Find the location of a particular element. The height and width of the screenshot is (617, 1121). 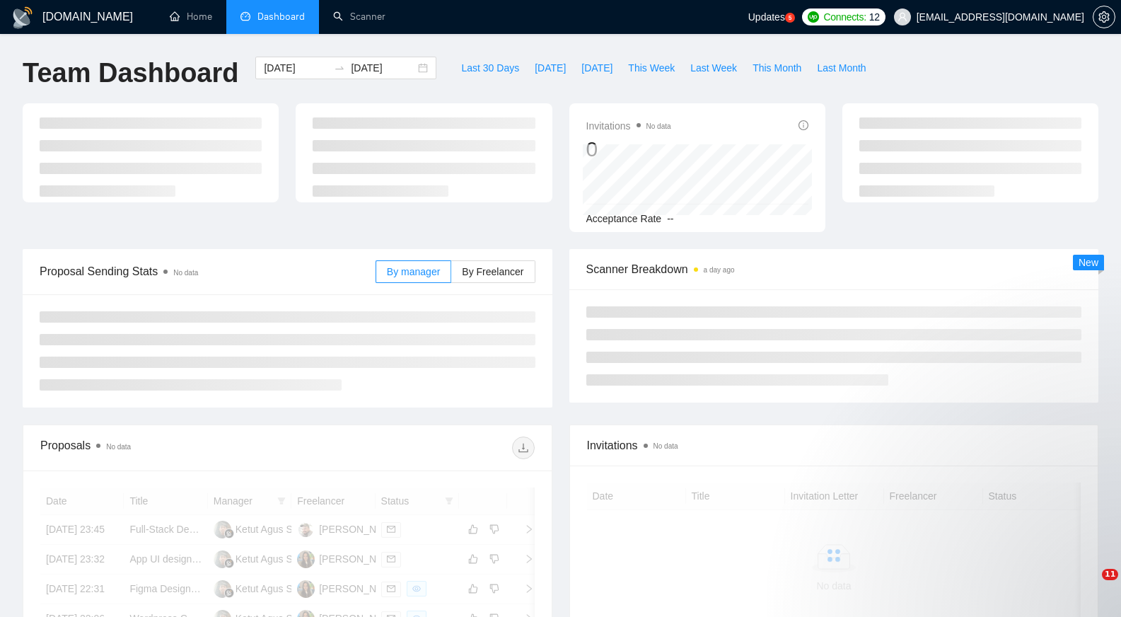

img: logo is located at coordinates (23, 18).